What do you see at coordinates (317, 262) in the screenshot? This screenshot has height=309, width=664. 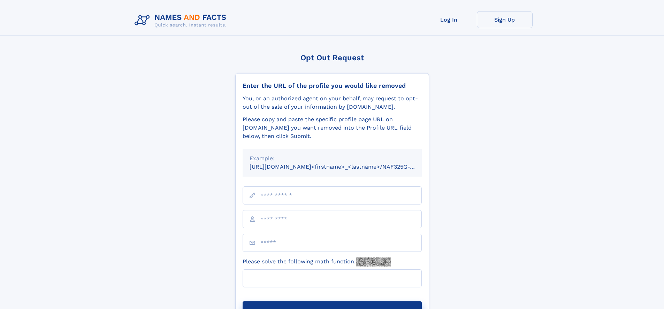 I see `label: Please solve the following math function:` at bounding box center [317, 262].